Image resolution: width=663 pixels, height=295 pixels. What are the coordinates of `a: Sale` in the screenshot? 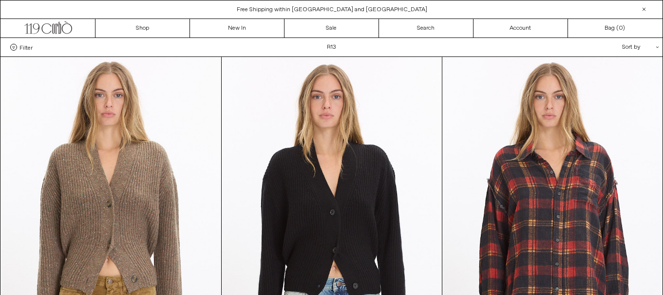 It's located at (332, 28).